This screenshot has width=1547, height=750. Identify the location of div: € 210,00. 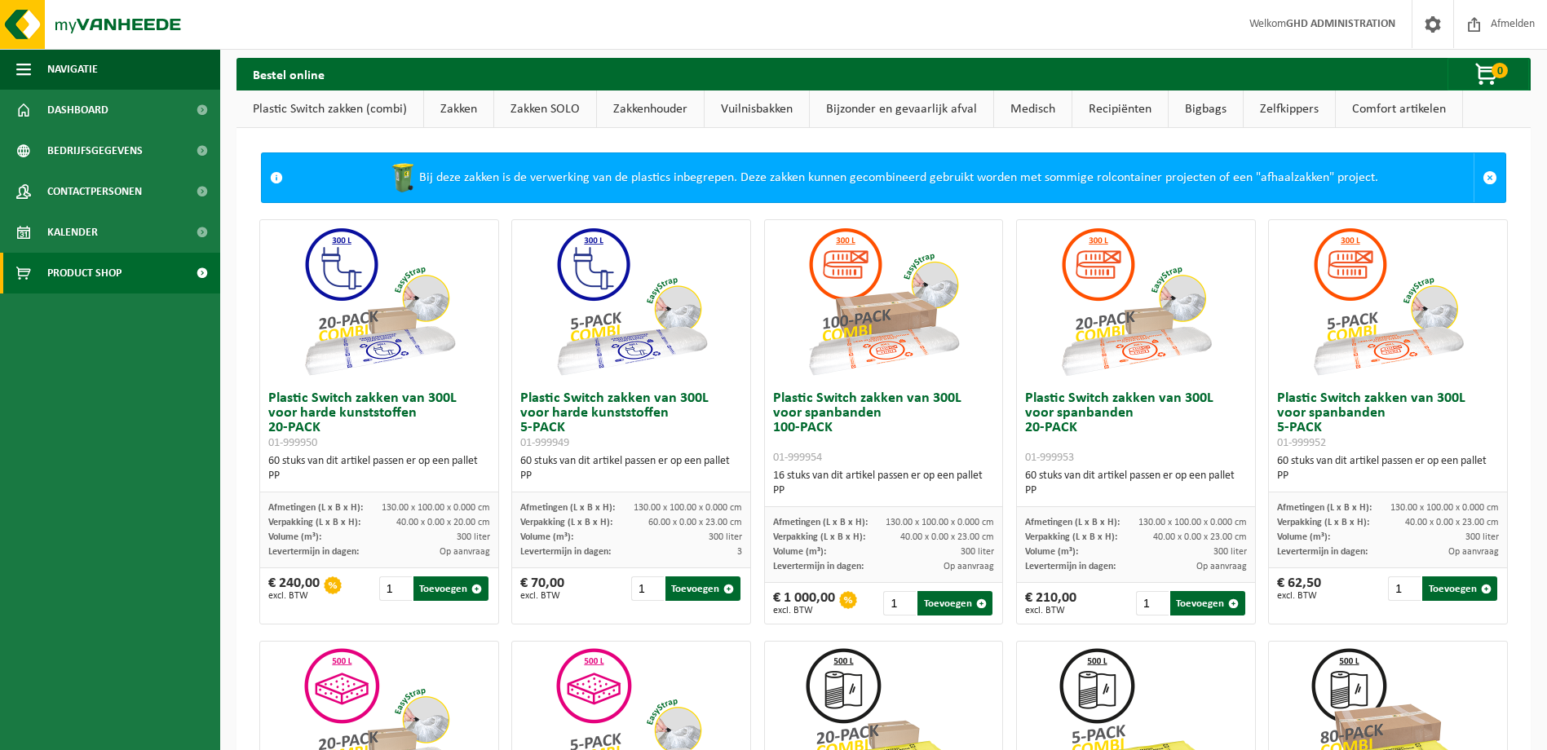
(1050, 603).